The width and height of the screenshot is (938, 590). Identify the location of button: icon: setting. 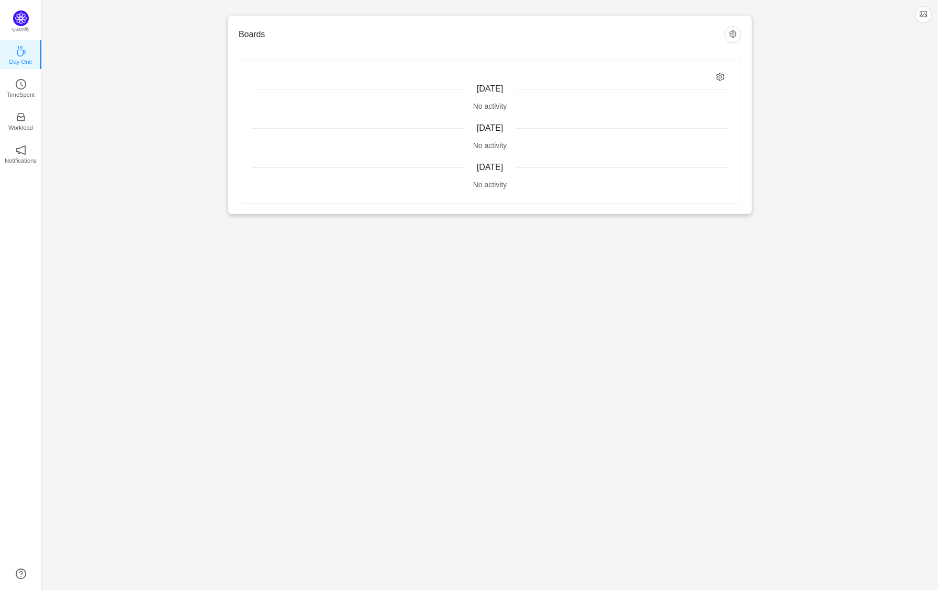
(733, 35).